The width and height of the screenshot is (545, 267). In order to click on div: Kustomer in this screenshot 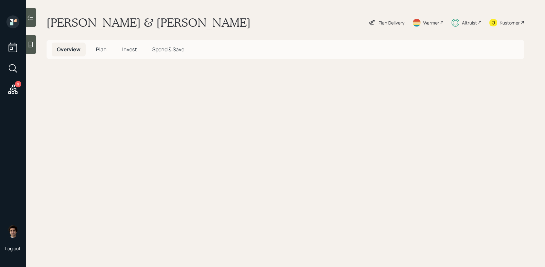, I will do `click(509, 23)`.